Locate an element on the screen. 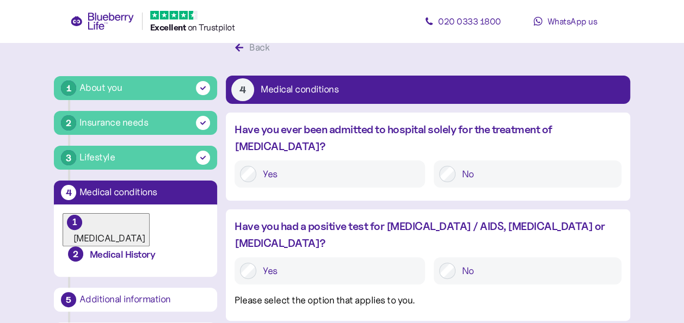 This screenshot has height=323, width=684. button: Back is located at coordinates (254, 48).